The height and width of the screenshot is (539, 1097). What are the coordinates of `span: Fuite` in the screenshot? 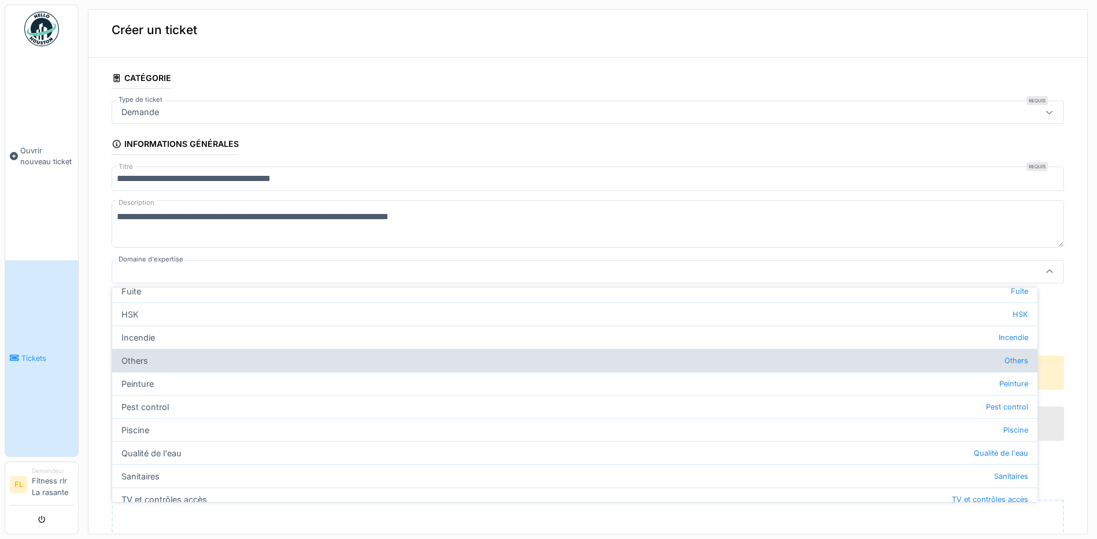 It's located at (1019, 291).